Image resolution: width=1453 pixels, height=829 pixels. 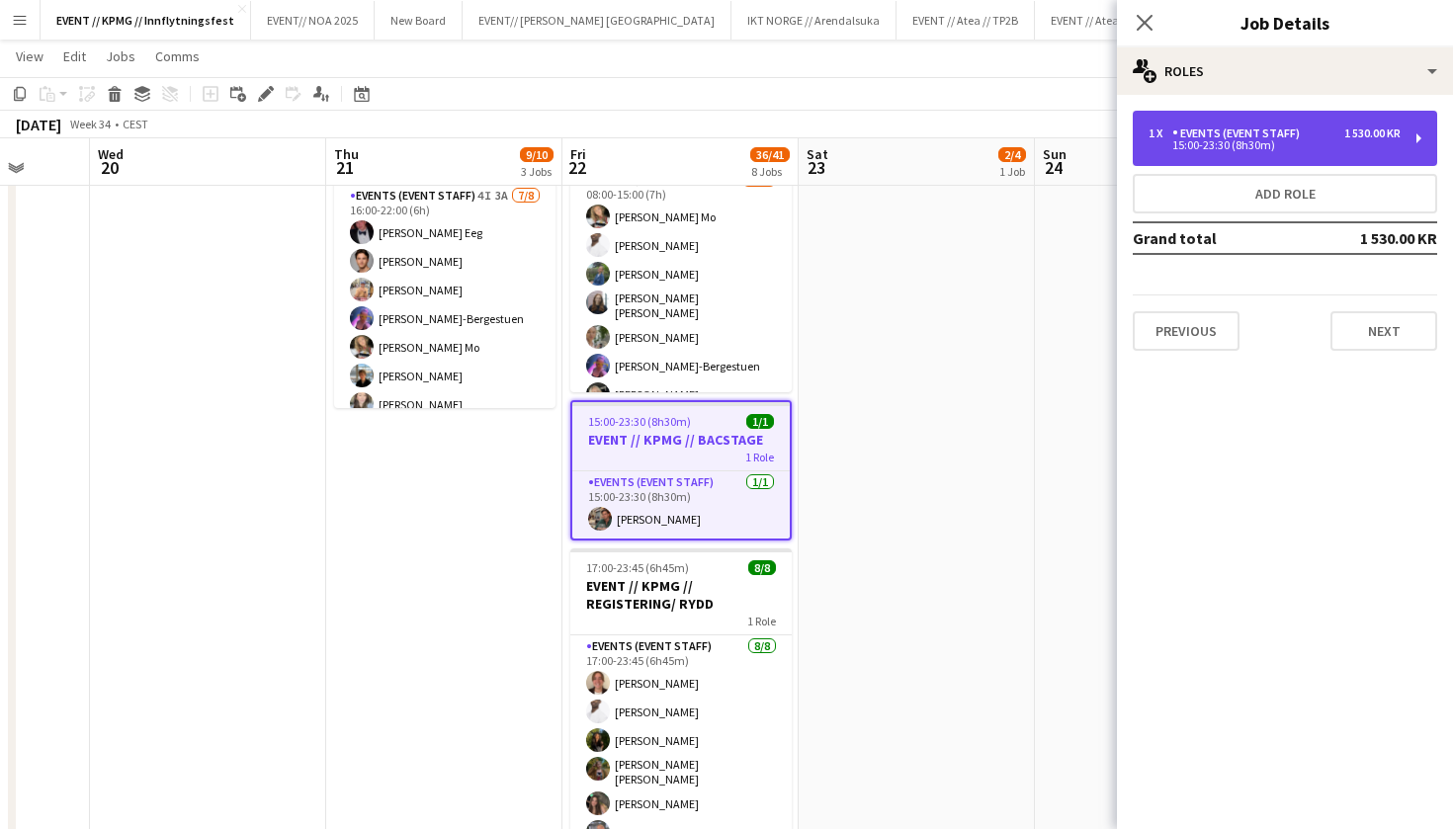 I want to click on a: Jobs, so click(x=121, y=56).